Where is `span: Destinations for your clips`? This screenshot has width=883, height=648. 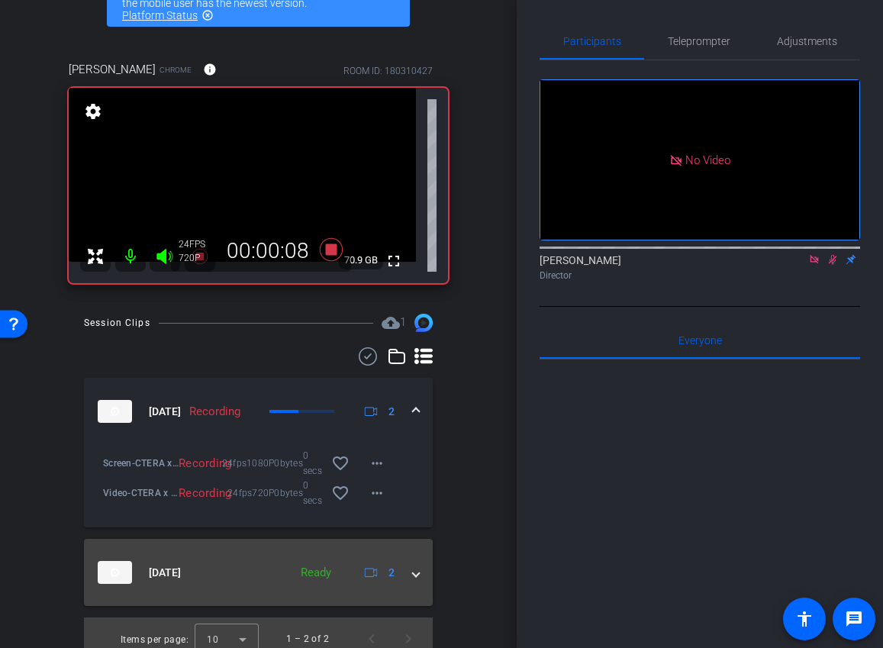
span: Destinations for your clips is located at coordinates (394, 323).